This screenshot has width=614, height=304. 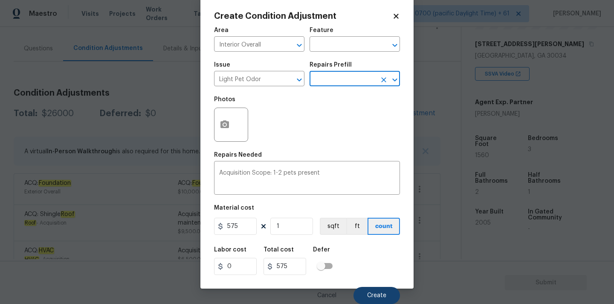 I want to click on span: Cancel, so click(x=327, y=295).